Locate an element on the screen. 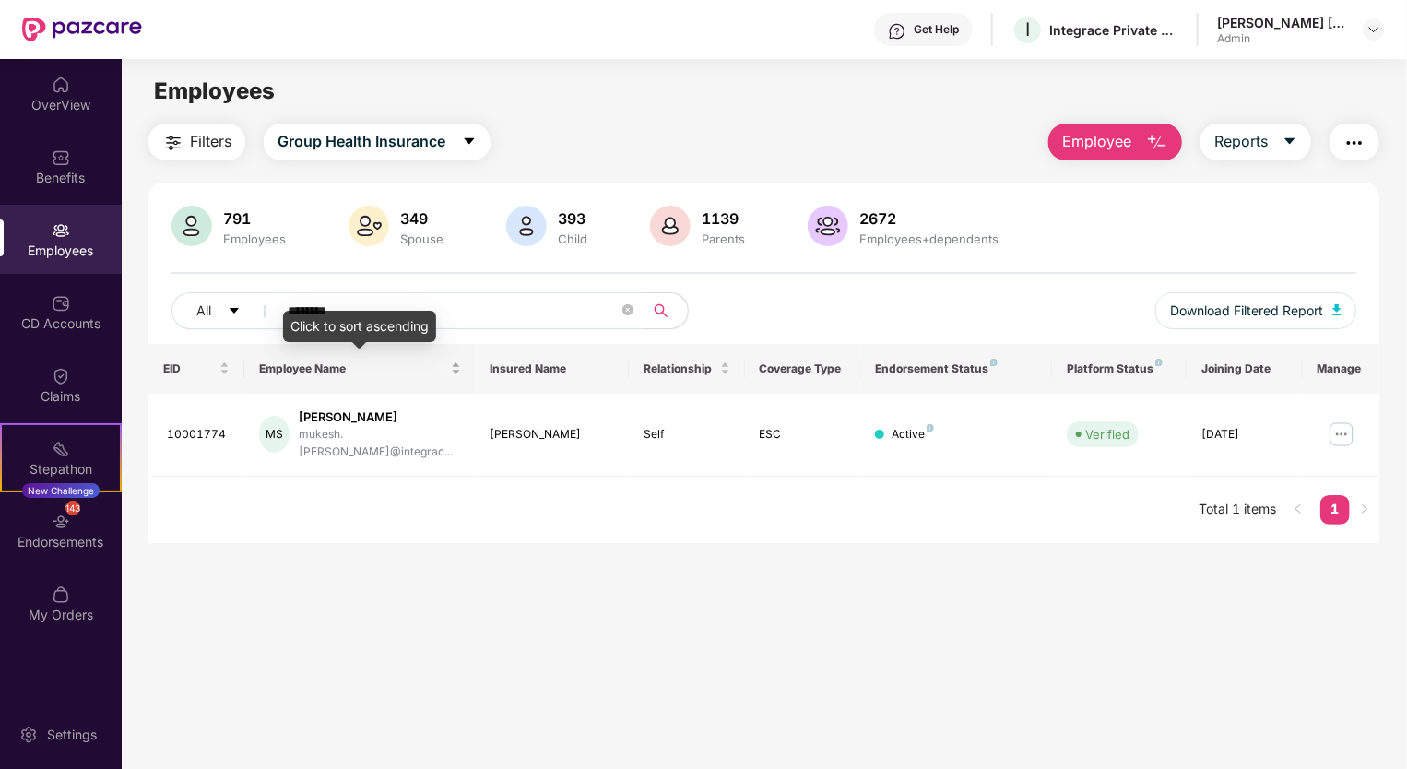  img: svg+xml;base64,PHN2ZyBpZD0iQ0RfQWNjb3VudHMiIGRhdGEtbmFtZT0iQ0QgQWNjb3VudHMiIHhtbG5zPSJodHRwOi8vd3... is located at coordinates (61, 303).